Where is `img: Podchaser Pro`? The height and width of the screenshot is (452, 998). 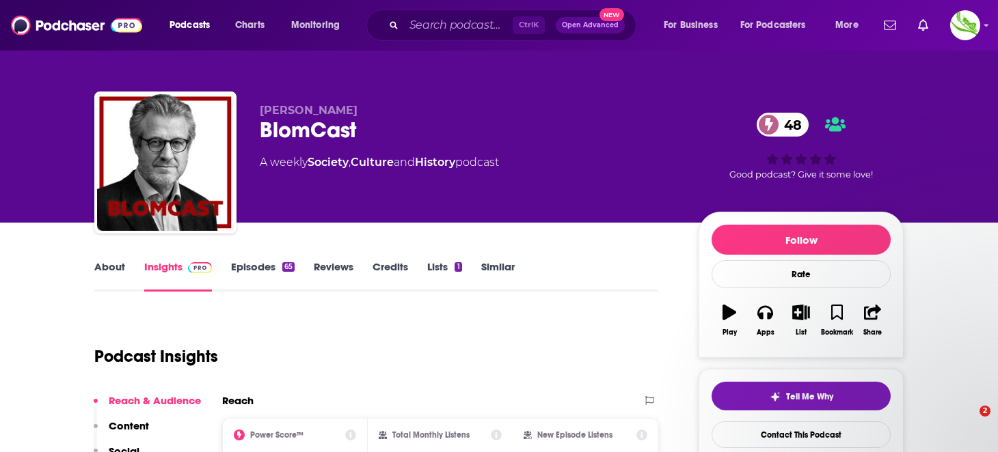
img: Podchaser Pro is located at coordinates (200, 268).